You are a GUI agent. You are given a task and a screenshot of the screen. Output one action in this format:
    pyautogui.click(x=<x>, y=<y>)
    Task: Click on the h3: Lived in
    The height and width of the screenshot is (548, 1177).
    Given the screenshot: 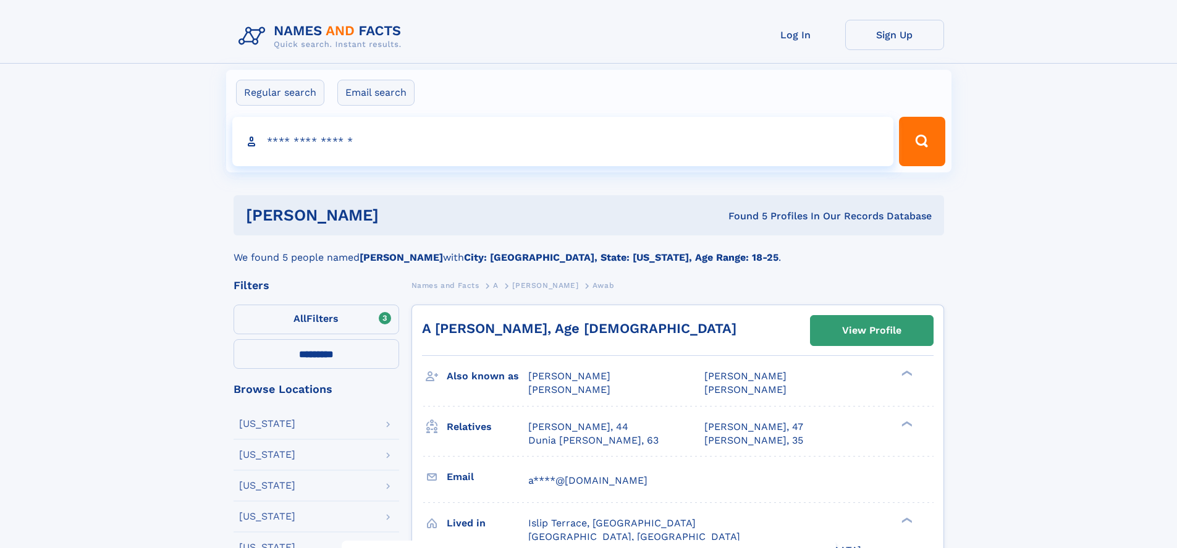 What is the action you would take?
    pyautogui.click(x=488, y=524)
    